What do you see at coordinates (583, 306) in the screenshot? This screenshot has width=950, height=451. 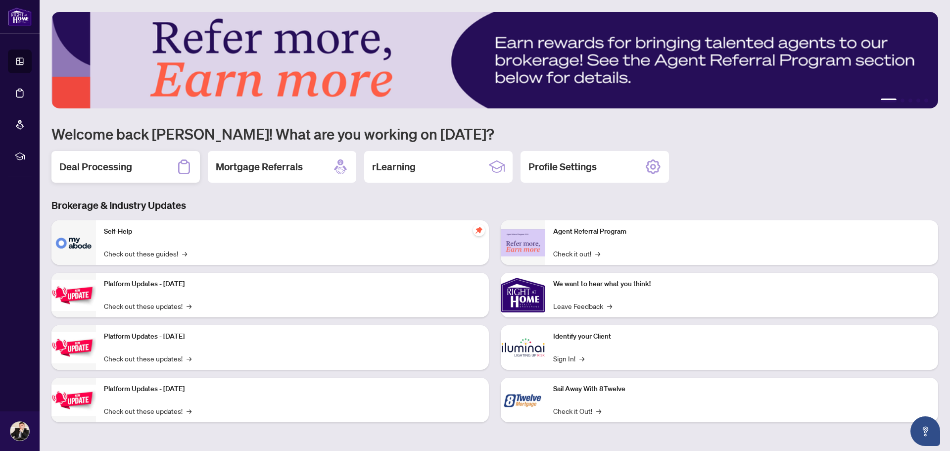 I see `a: Leave Feedback→` at bounding box center [583, 306].